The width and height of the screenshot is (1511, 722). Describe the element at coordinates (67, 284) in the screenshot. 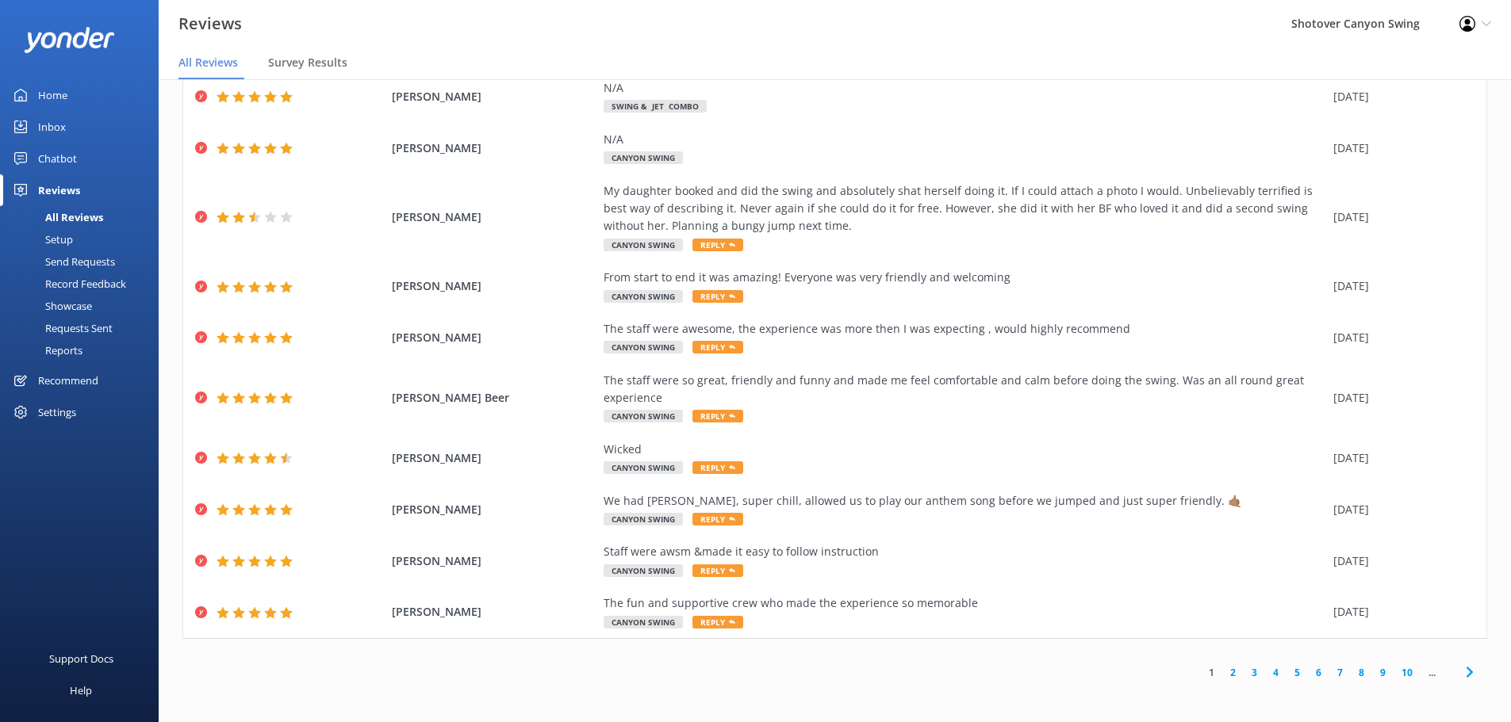

I see `div: Record Feedback` at that location.